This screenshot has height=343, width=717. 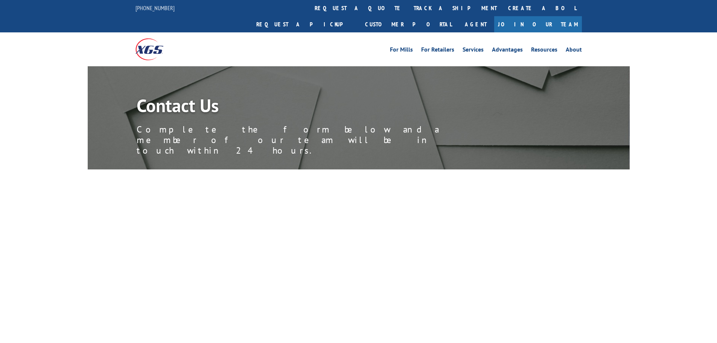 What do you see at coordinates (507, 51) in the screenshot?
I see `a: Advantages` at bounding box center [507, 51].